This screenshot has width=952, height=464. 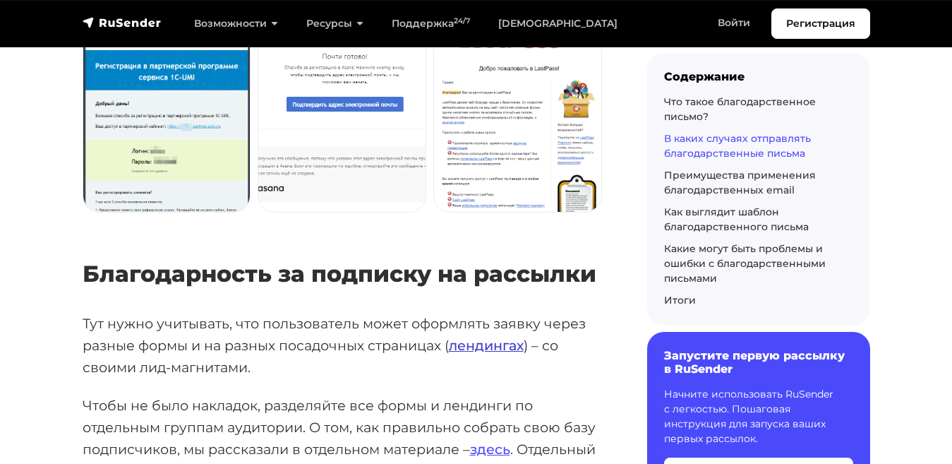 I want to click on a: Ресурсы, so click(x=335, y=23).